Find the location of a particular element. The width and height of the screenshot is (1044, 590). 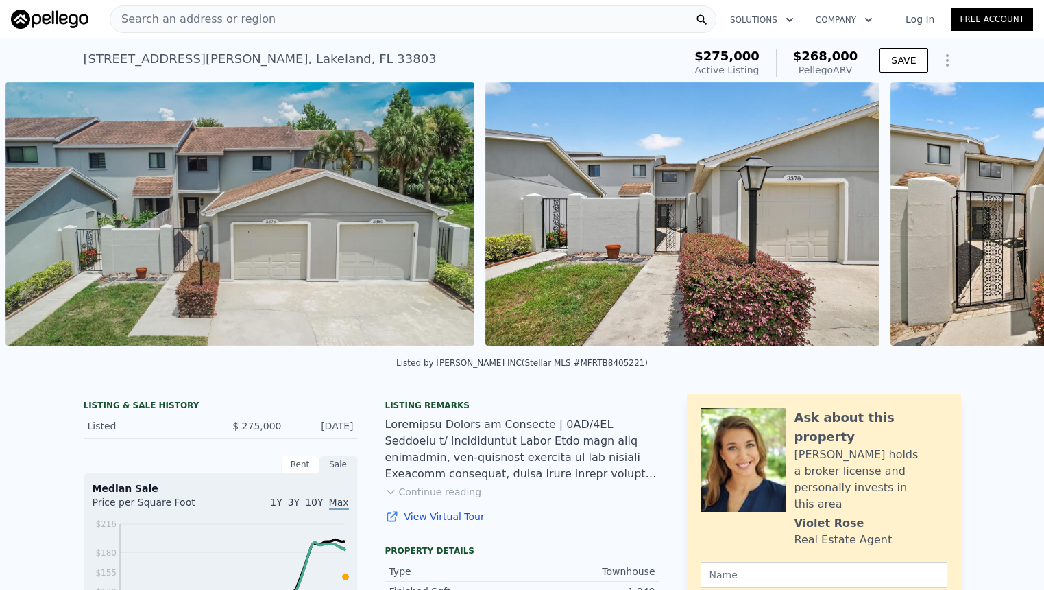

span: 3Y is located at coordinates (294, 502).